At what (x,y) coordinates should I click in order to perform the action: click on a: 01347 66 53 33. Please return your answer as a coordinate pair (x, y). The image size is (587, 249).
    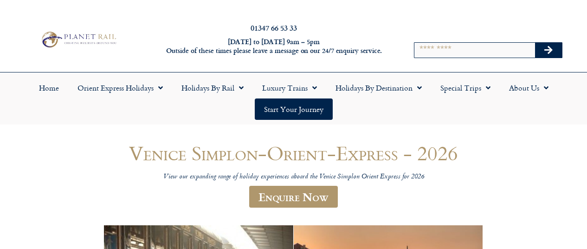
    Looking at the image, I should click on (274, 27).